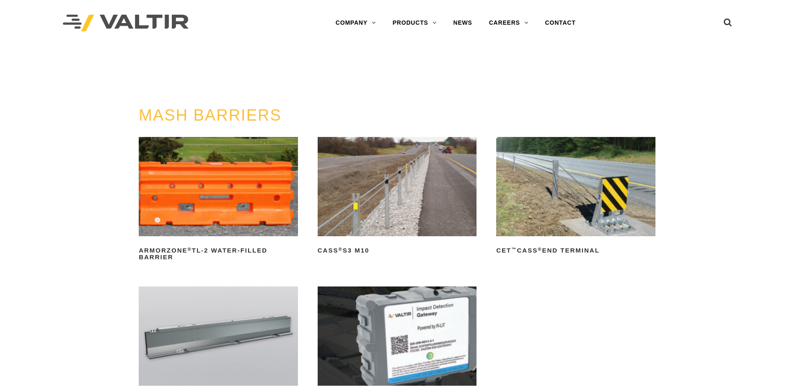 This screenshot has height=387, width=795. I want to click on sup: ™, so click(514, 249).